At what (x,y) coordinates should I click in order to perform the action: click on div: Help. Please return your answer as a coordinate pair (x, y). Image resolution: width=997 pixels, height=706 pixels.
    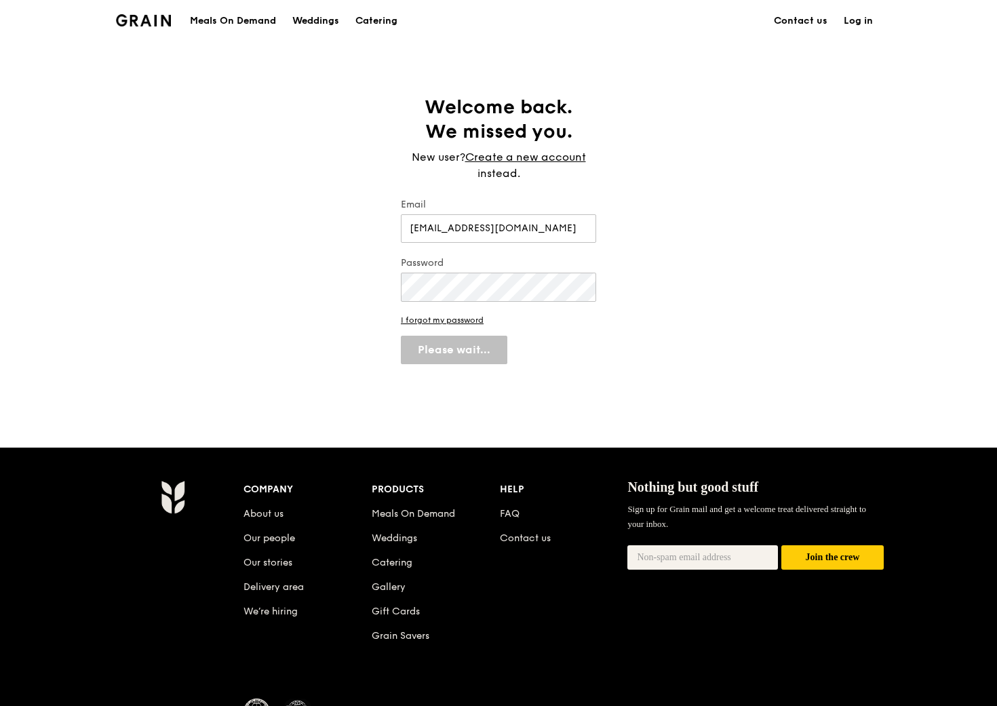
    Looking at the image, I should click on (564, 490).